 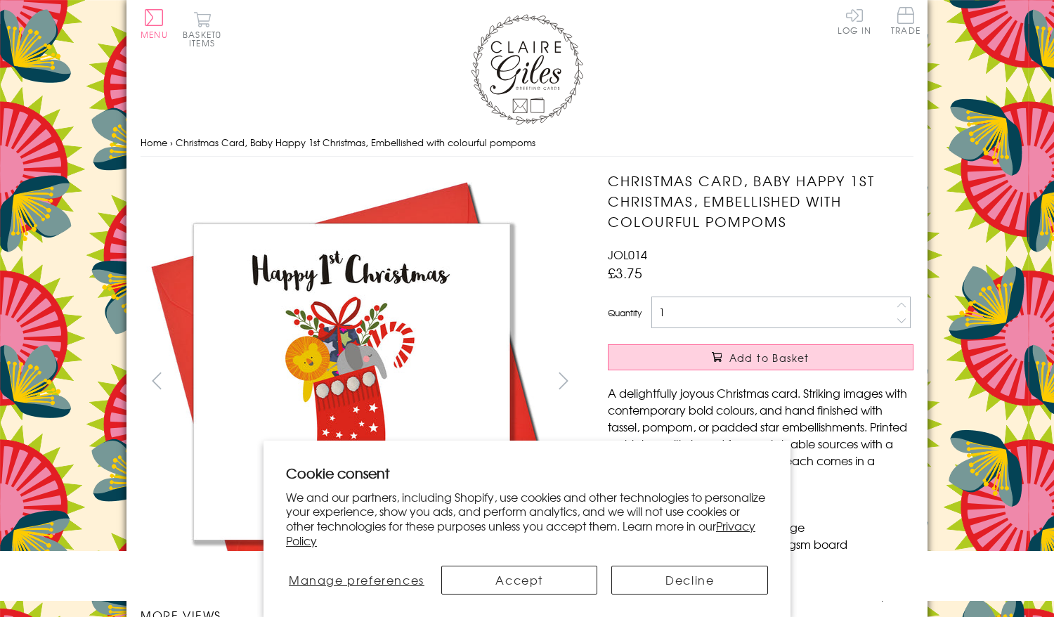 What do you see at coordinates (154, 34) in the screenshot?
I see `span: Menu` at bounding box center [154, 34].